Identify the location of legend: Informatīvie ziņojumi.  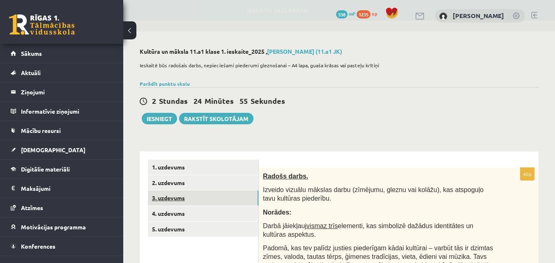
(67, 111).